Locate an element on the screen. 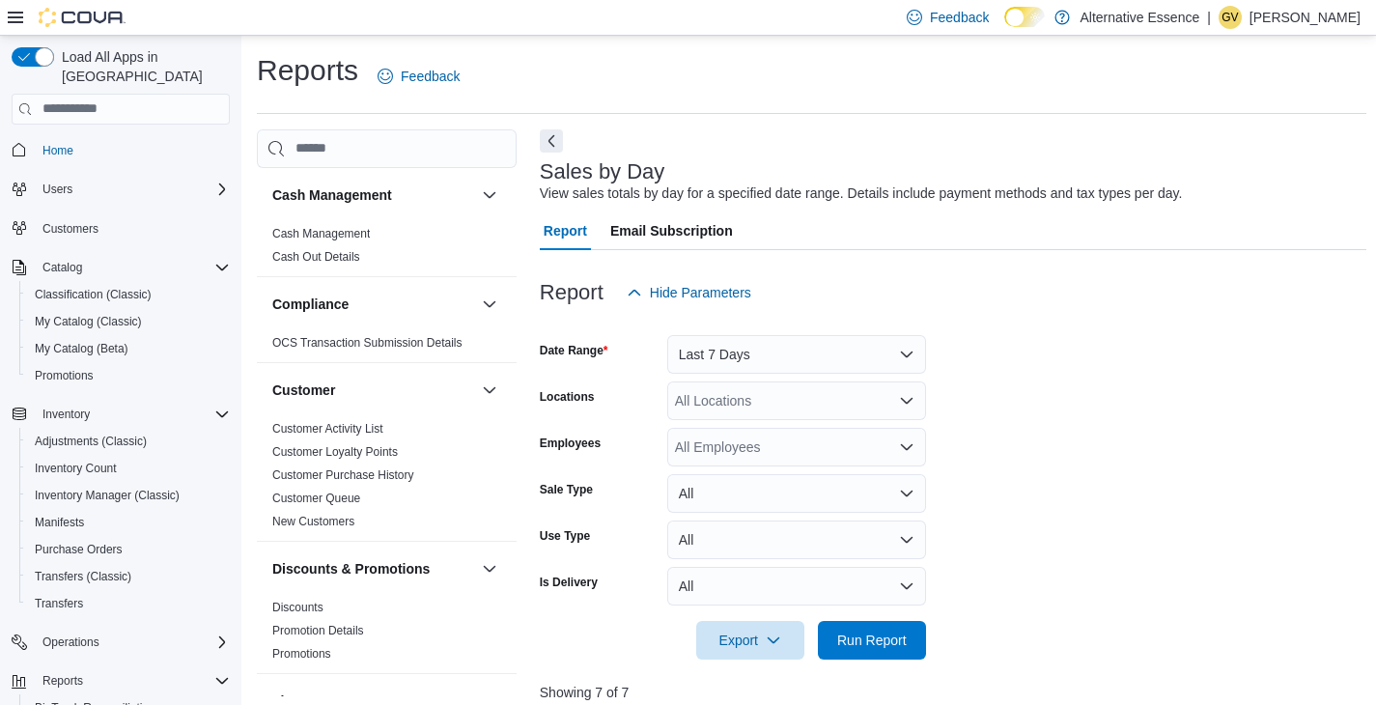 The image size is (1376, 705). label: Use Type is located at coordinates (565, 536).